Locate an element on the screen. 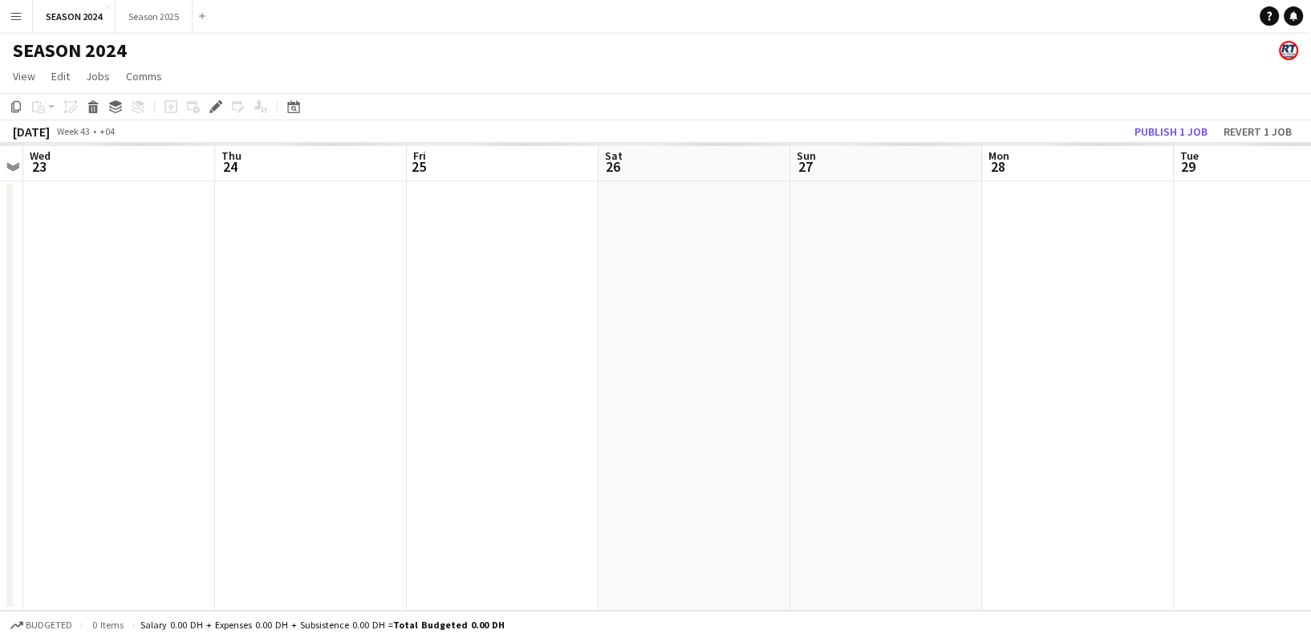  a: View is located at coordinates (24, 76).